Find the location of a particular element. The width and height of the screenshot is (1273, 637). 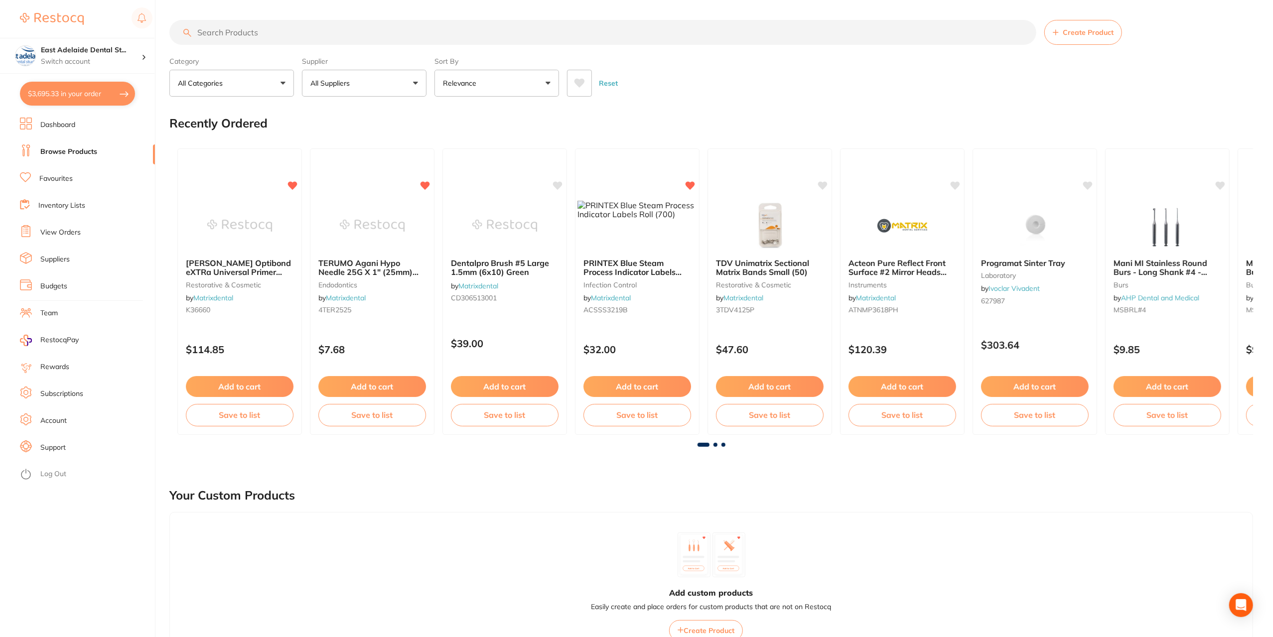

a: Account is located at coordinates (53, 421).